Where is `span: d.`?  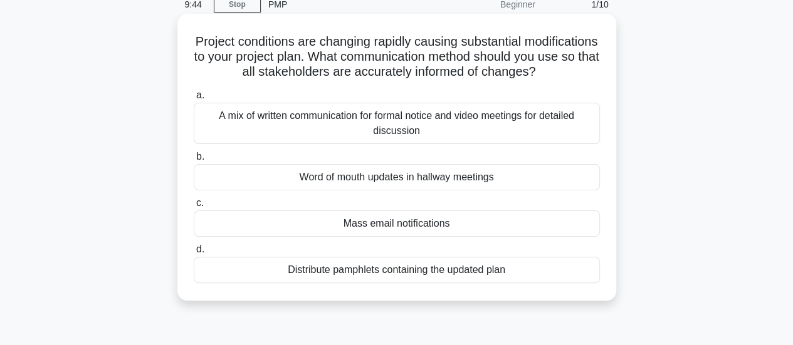
span: d. is located at coordinates (200, 249).